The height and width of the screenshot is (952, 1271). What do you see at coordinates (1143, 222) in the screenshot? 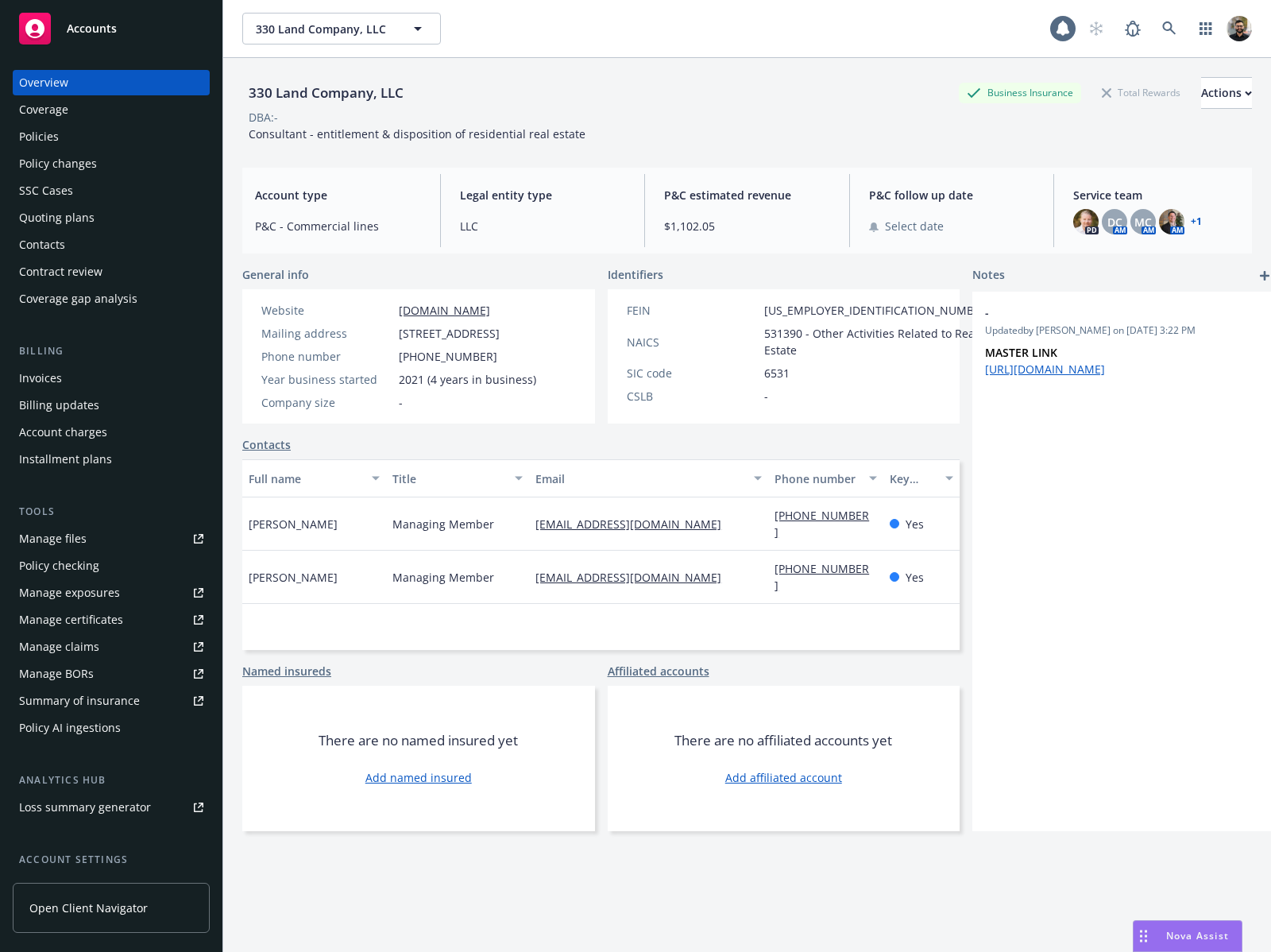
I see `span: MC` at bounding box center [1143, 222].